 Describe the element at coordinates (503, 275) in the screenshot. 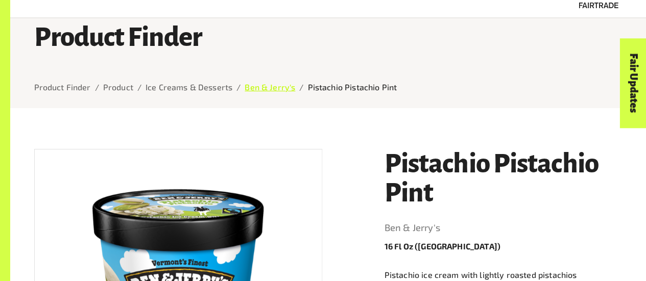

I see `p: Pistachio ice cream with lightly roasted pistachios` at that location.